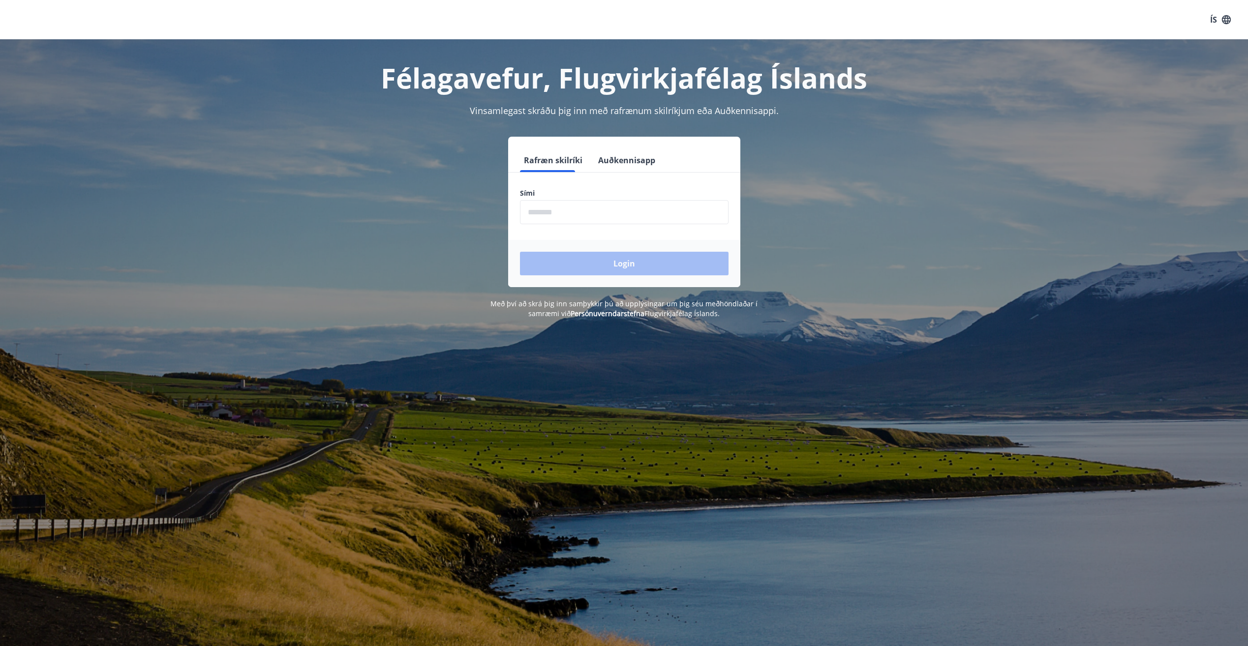 Image resolution: width=1248 pixels, height=646 pixels. Describe the element at coordinates (624, 308) in the screenshot. I see `span: Með því að skrá þig inn samþykkir þú að upplýsingar um þig séu meðhöndlaðar í samræmi við Flugvir...` at that location.